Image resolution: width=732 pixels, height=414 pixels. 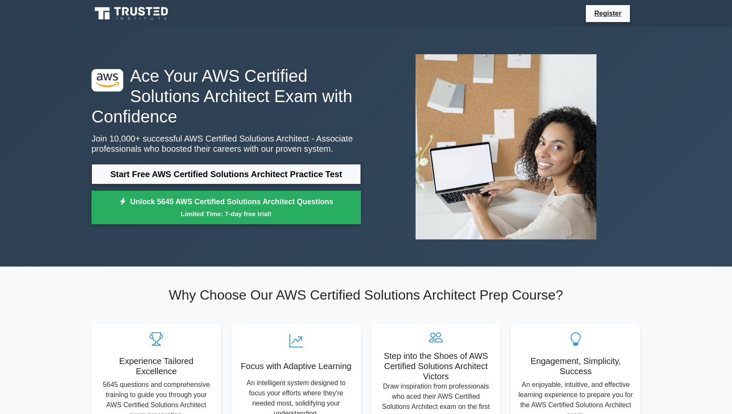 I want to click on p: Join 10,000+ successful AWS Certified Solutions Architect - Associate professionals who boosted t..., so click(x=226, y=144).